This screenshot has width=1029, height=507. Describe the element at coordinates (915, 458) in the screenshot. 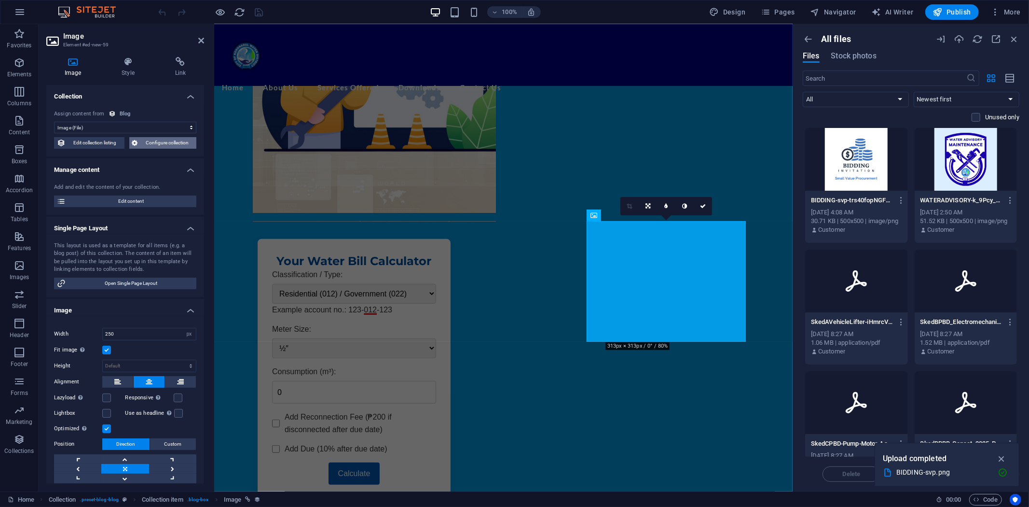

I see `p: Upload completed` at that location.